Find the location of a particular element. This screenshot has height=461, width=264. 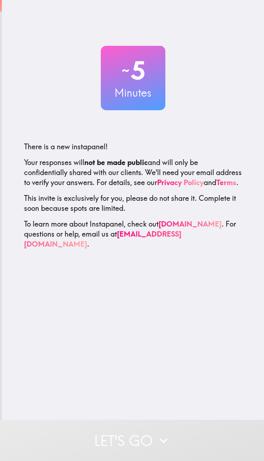

a: Privacy Policy is located at coordinates (180, 182).